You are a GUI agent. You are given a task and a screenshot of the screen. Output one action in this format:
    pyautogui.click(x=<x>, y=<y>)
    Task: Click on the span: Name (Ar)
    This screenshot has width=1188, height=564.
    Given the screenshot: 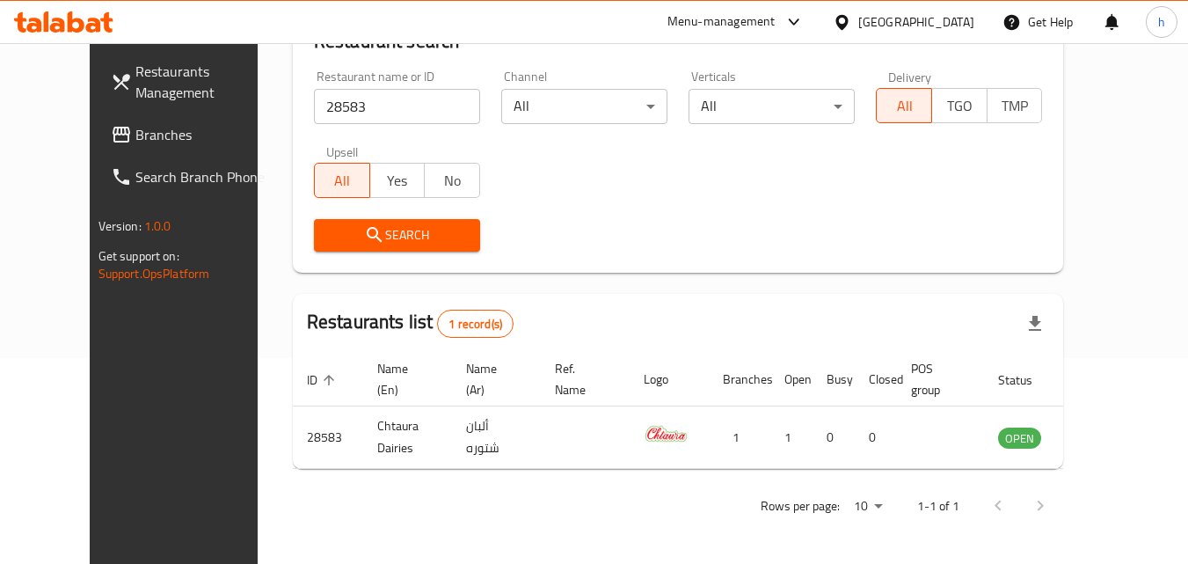 What is the action you would take?
    pyautogui.click(x=493, y=379)
    